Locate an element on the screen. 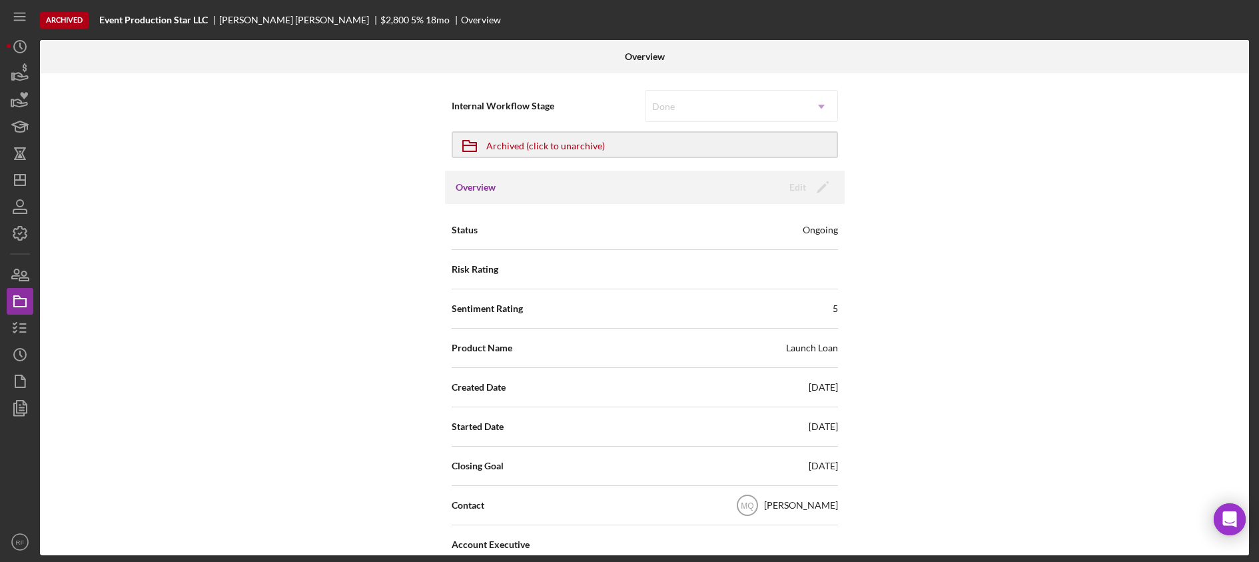  div: Overview is located at coordinates (481, 20).